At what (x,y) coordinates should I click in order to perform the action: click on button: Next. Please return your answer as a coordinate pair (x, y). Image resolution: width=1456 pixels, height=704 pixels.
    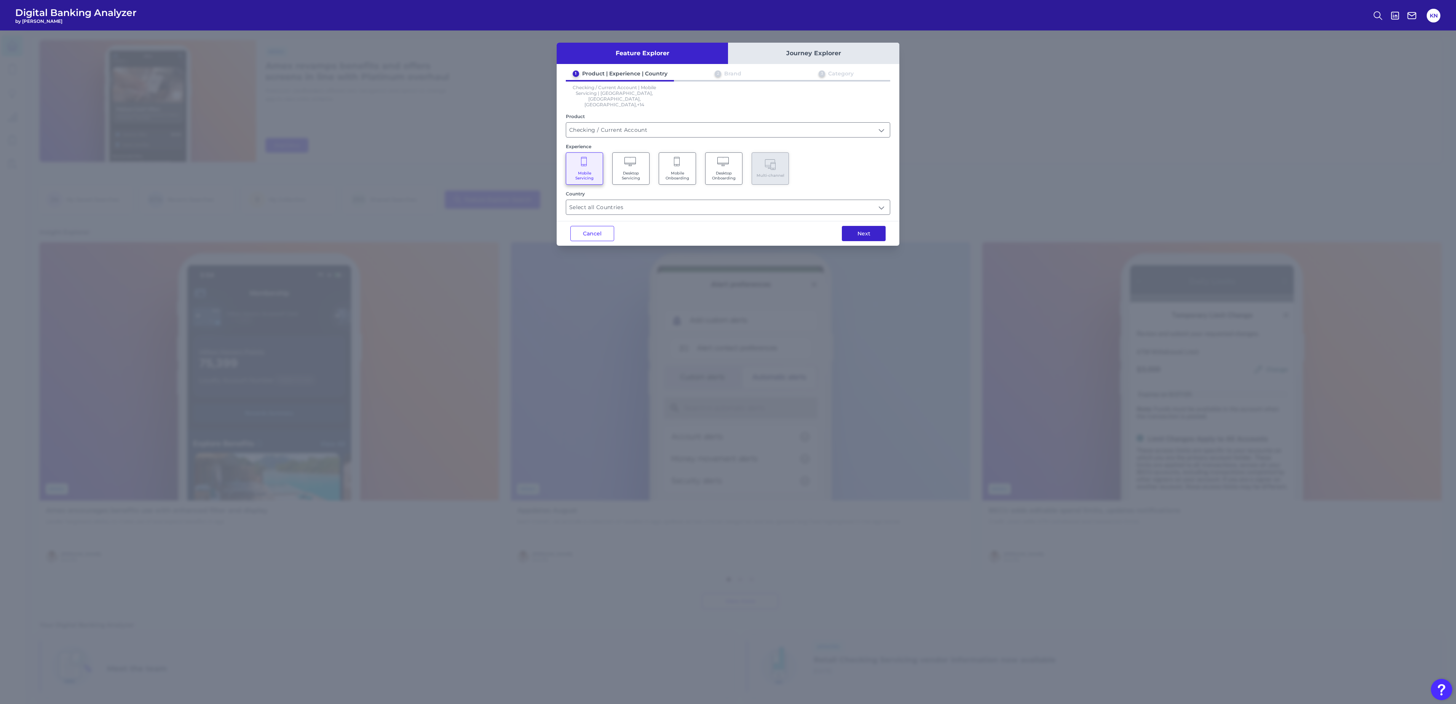
    Looking at the image, I should click on (863, 233).